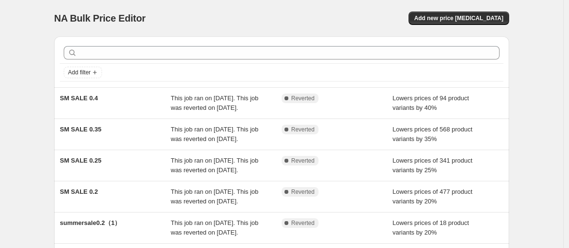 This screenshot has height=248, width=569. Describe the element at coordinates (83, 72) in the screenshot. I see `button: Add filter` at that location.